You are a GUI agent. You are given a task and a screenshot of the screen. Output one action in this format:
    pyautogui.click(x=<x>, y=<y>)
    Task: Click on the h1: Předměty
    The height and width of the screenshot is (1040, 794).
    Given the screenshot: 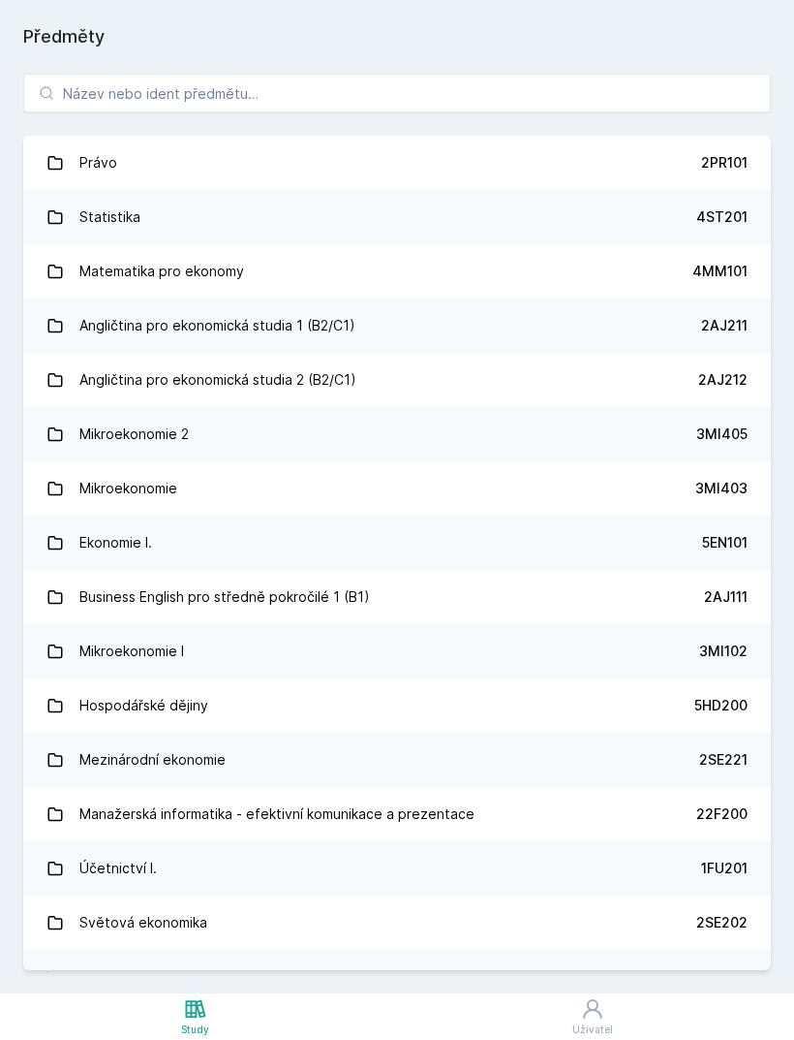 What is the action you would take?
    pyautogui.click(x=397, y=37)
    